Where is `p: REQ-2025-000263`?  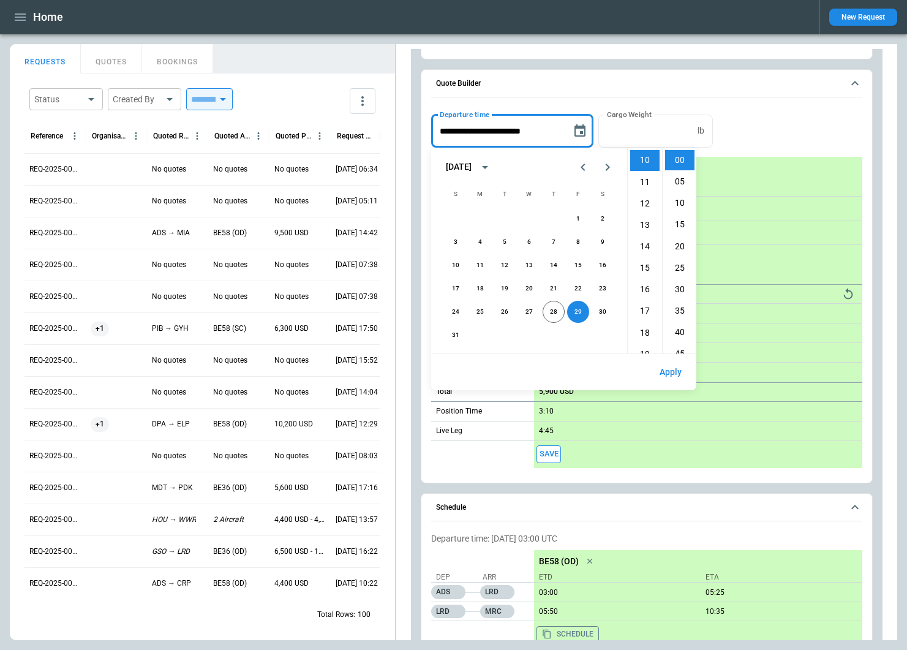 p: REQ-2025-000263 is located at coordinates (55, 169).